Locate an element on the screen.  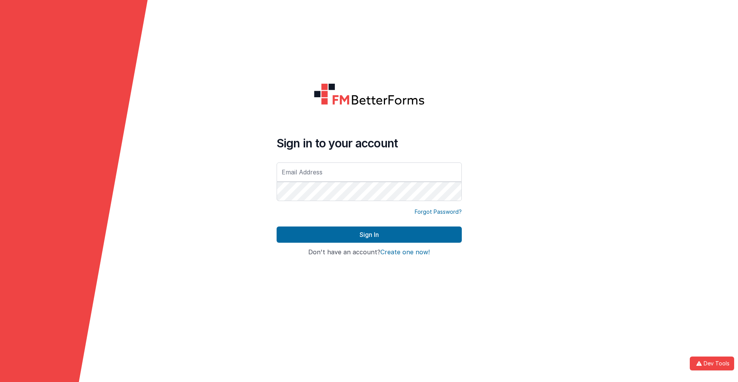
button: Create one now! is located at coordinates (405, 252).